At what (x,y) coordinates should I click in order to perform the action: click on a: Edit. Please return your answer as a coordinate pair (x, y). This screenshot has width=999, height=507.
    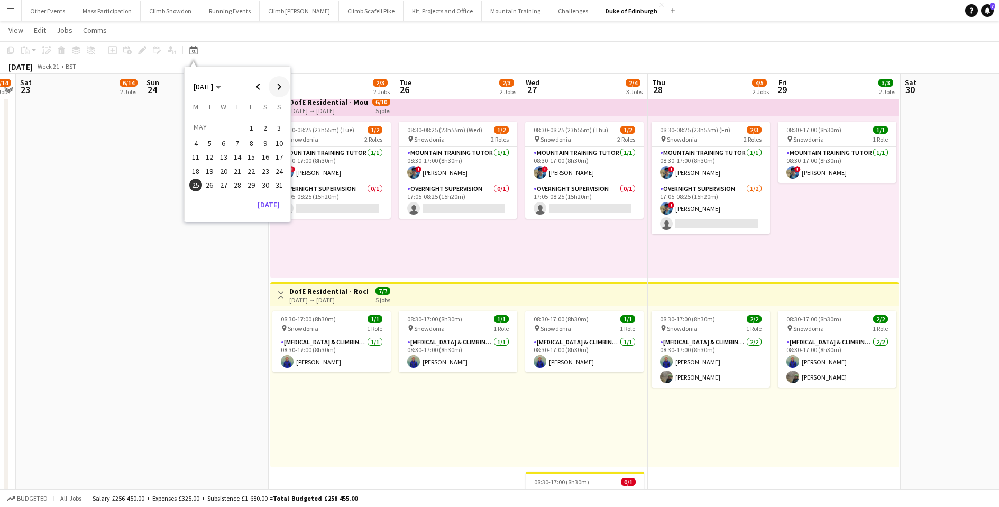
    Looking at the image, I should click on (40, 30).